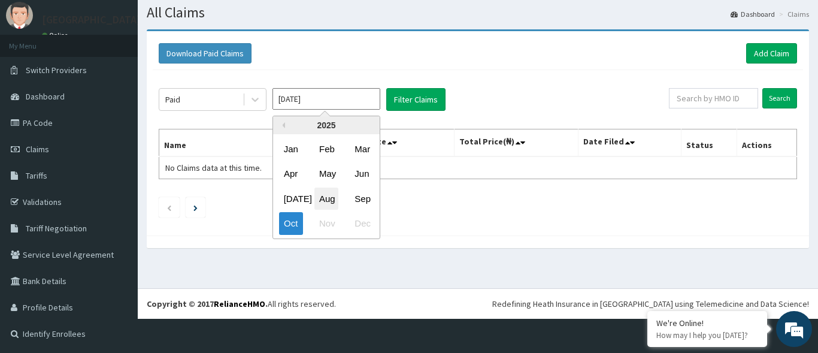 This screenshot has height=353, width=818. What do you see at coordinates (117, 163) in the screenshot?
I see `span: We're online!` at bounding box center [117, 163].